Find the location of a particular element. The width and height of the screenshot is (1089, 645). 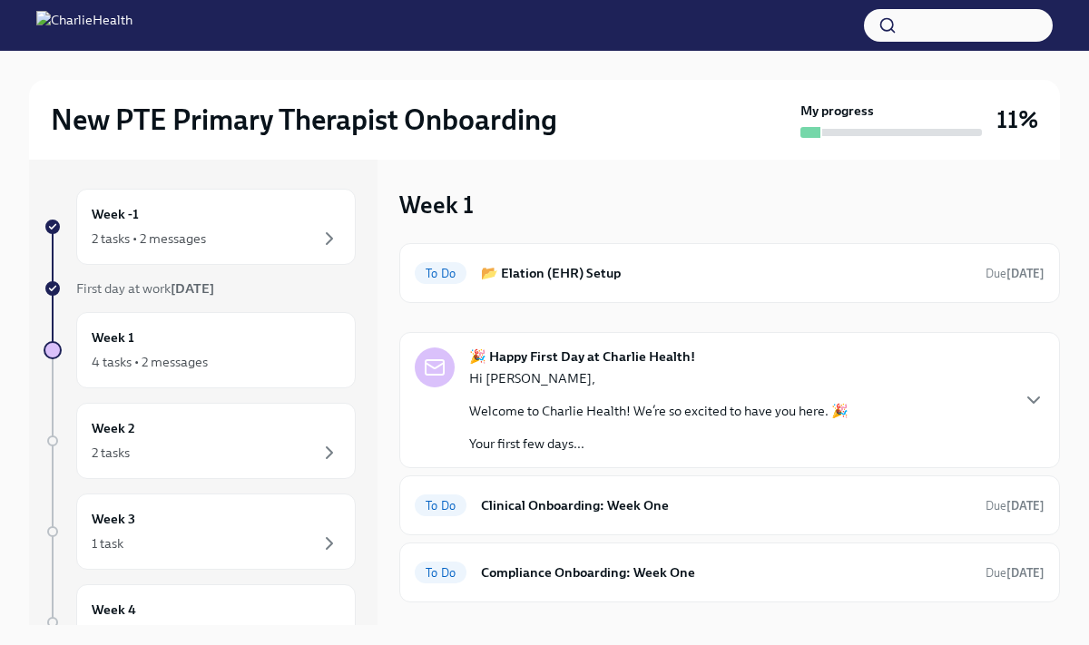

h6: Week 3 is located at coordinates (113, 519).